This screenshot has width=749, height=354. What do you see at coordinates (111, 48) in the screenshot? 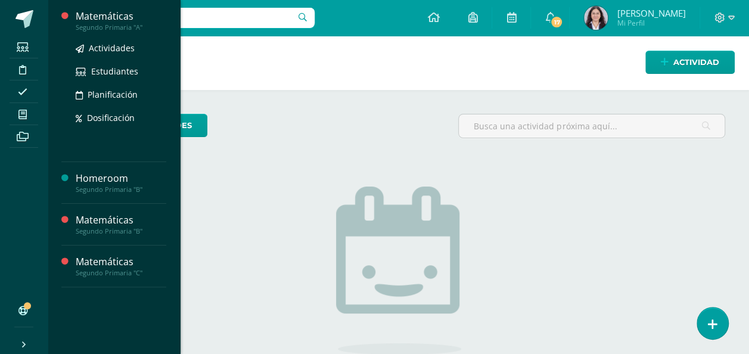
I see `span: Actividades` at bounding box center [111, 48].